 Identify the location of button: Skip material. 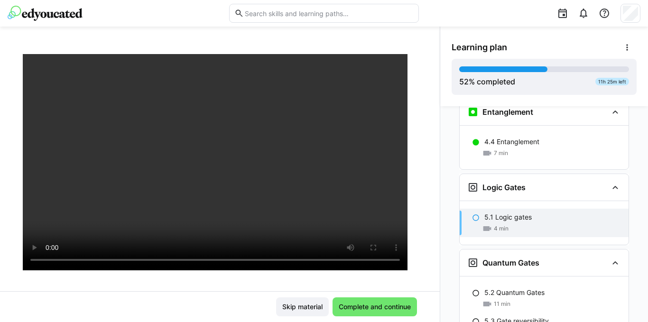
(302, 307).